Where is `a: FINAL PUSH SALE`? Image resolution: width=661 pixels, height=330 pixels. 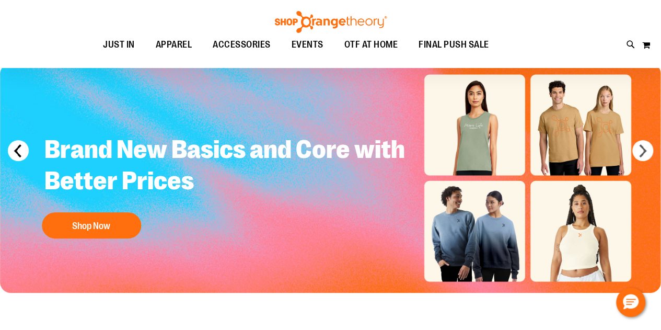 a: FINAL PUSH SALE is located at coordinates (454, 45).